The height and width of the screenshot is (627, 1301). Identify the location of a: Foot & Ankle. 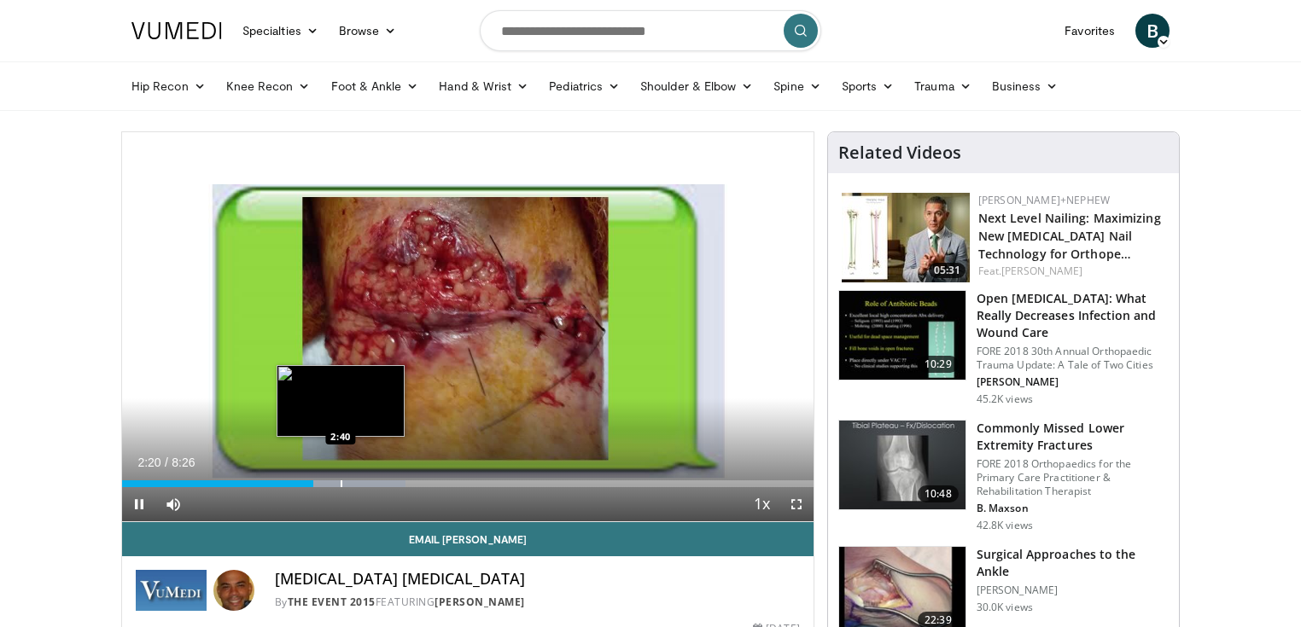
(375, 86).